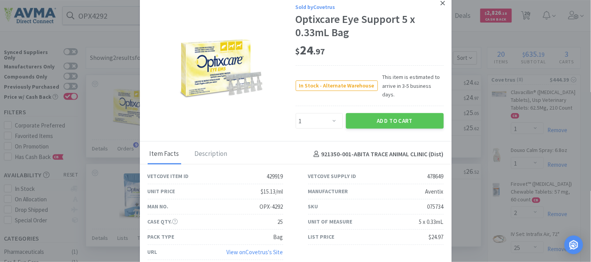 The height and width of the screenshot is (262, 591). I want to click on div: Item Facts, so click(164, 155).